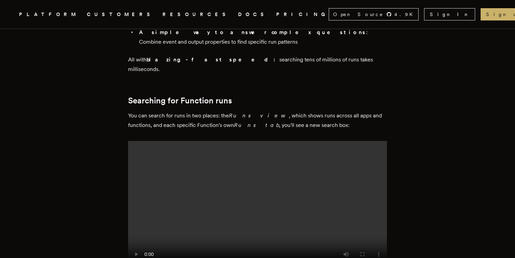 Image resolution: width=515 pixels, height=258 pixels. Describe the element at coordinates (358, 14) in the screenshot. I see `span: Open Source` at that location.